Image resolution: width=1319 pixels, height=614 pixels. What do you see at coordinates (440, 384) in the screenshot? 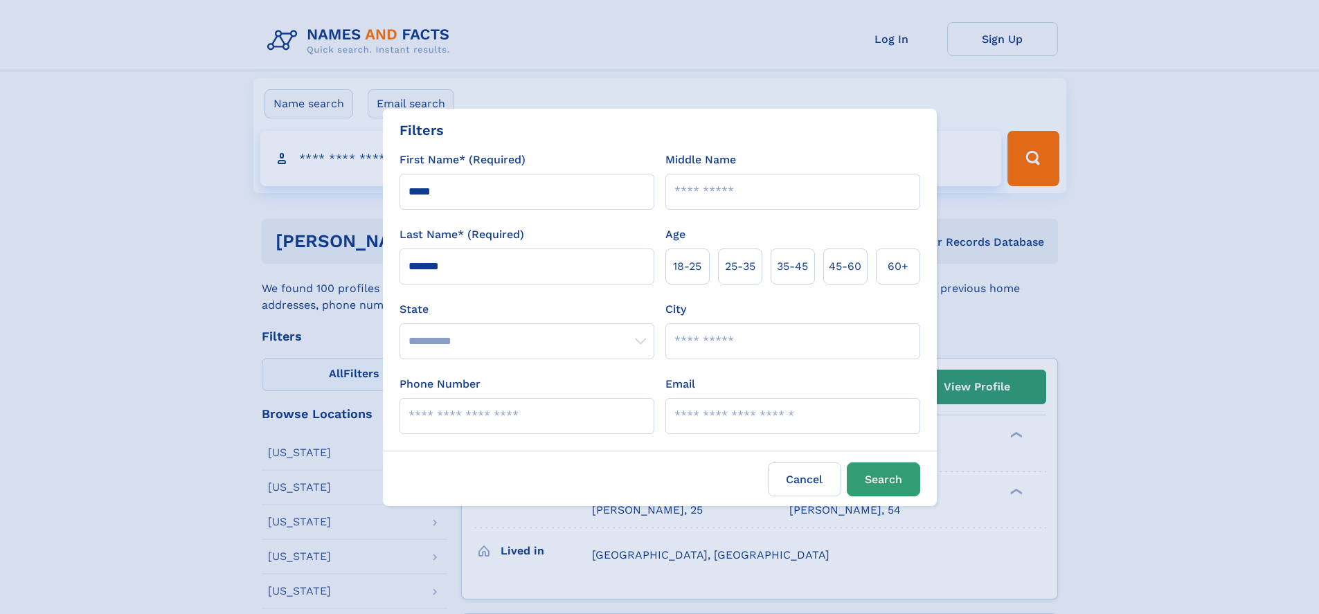
I see `label: Phone Number` at bounding box center [440, 384].